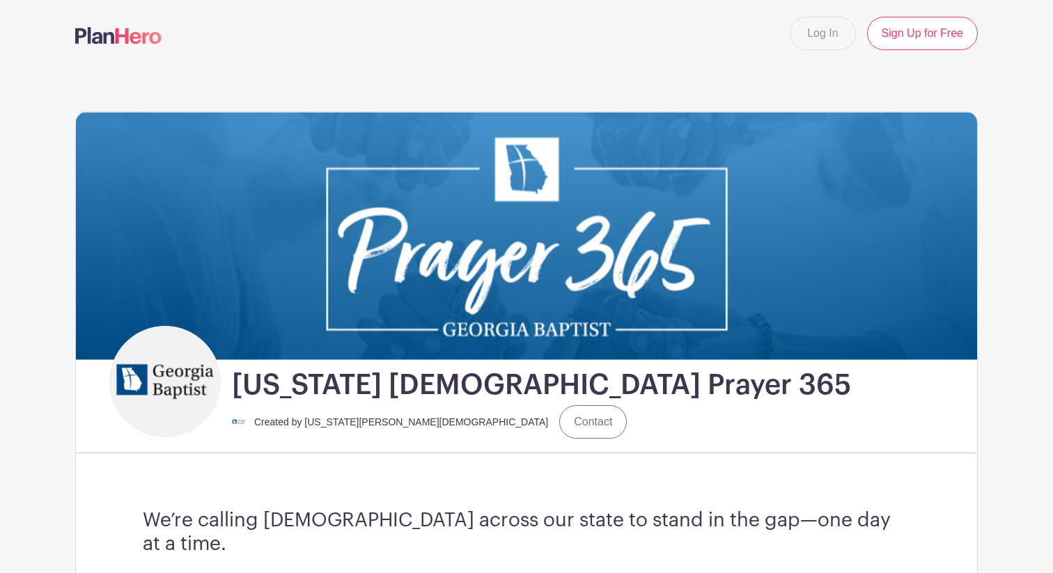 This screenshot has width=1053, height=573. Describe the element at coordinates (593, 422) in the screenshot. I see `a: Contact` at that location.